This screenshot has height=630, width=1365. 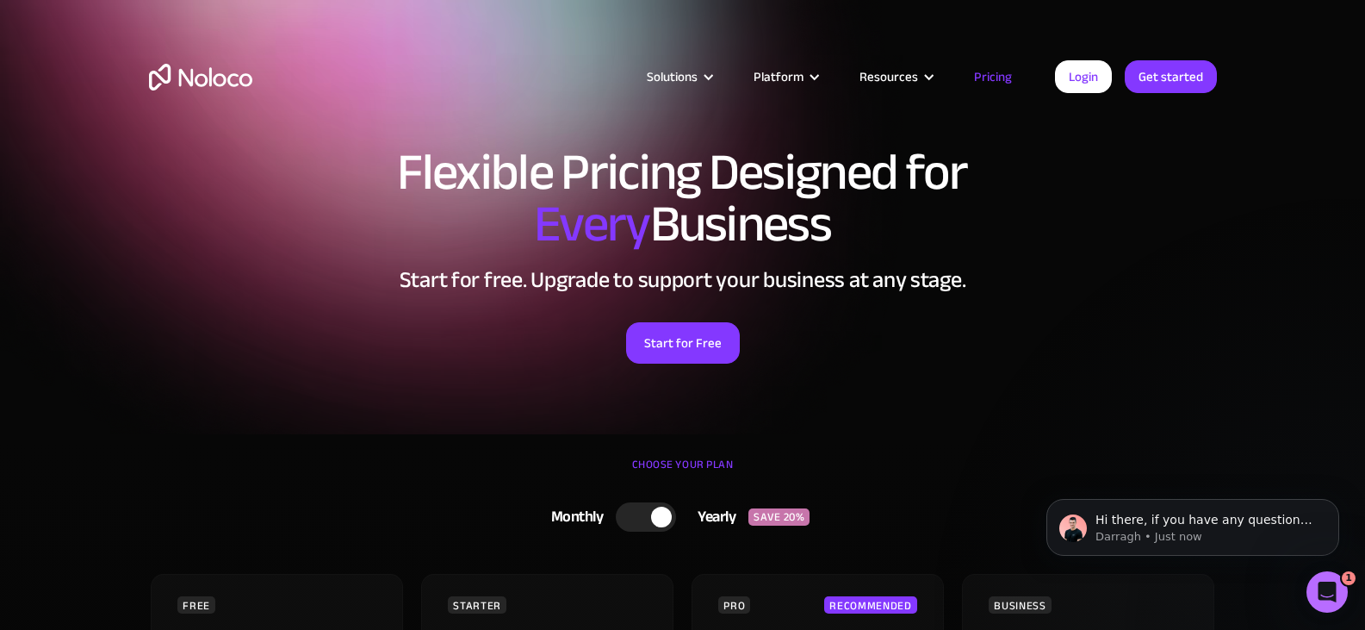 I want to click on p: Message from Darragh, sent Just now, so click(x=186, y=74).